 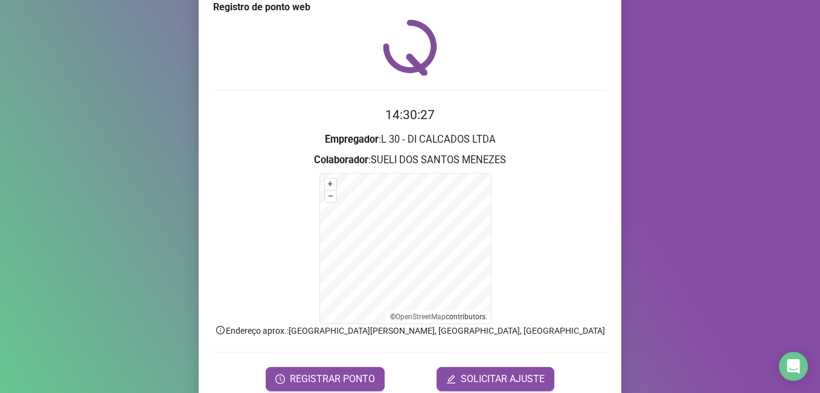 What do you see at coordinates (280, 379) in the screenshot?
I see `span: clock-circle` at bounding box center [280, 379].